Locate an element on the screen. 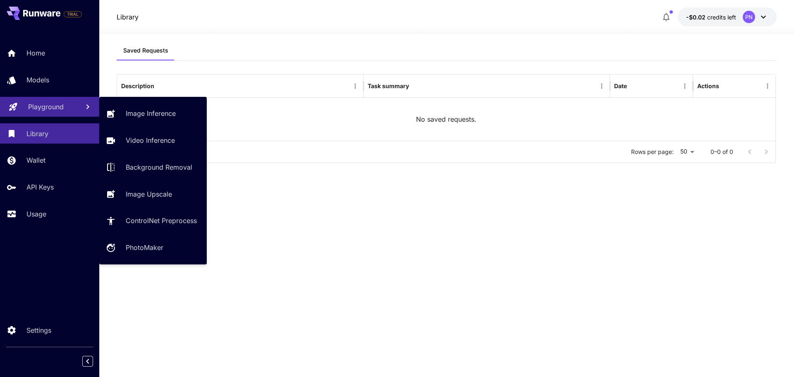 This screenshot has height=377, width=794. span: -$0.02 is located at coordinates (697, 17).